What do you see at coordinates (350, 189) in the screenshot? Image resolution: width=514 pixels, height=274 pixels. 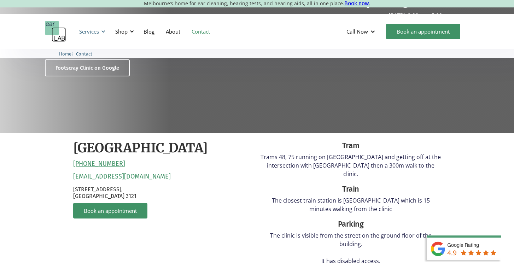 I see `div: Train` at bounding box center [350, 189].